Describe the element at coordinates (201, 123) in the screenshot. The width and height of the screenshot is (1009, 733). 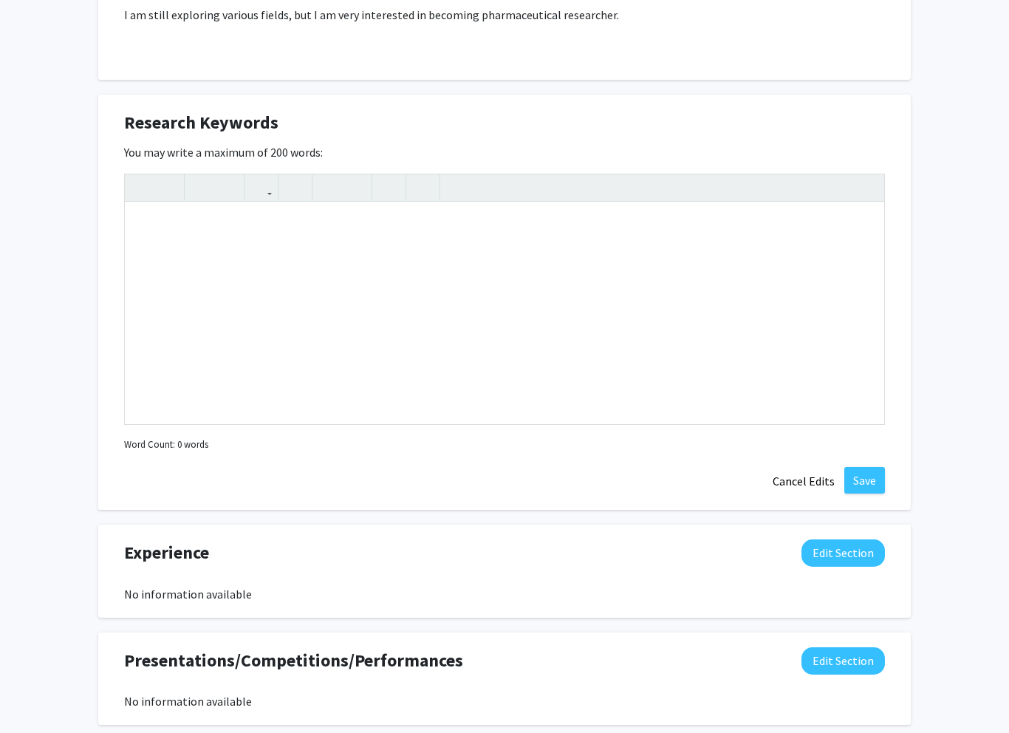
I see `span: Research Keywords` at that location.